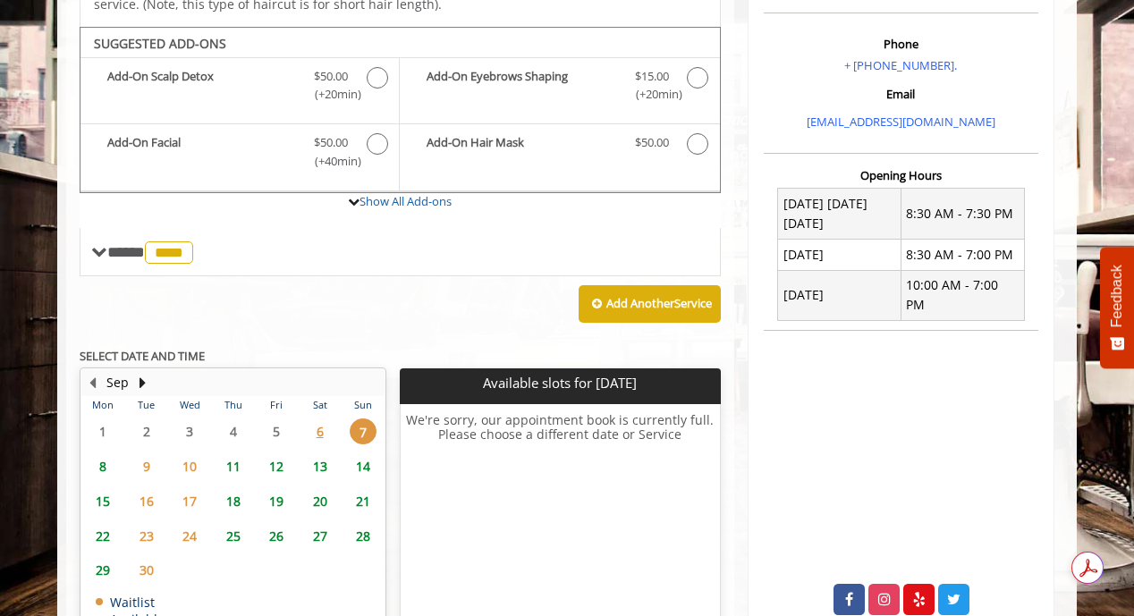 Image resolution: width=1134 pixels, height=616 pixels. Describe the element at coordinates (363, 466) in the screenshot. I see `td: Select day14` at that location.